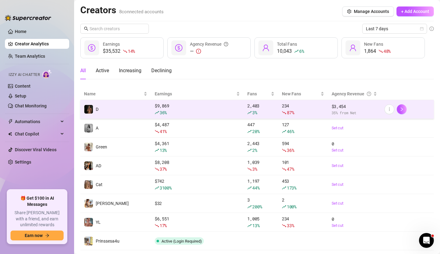 The width and height of the screenshot is (440, 254). Describe the element at coordinates (23, 86) in the screenshot. I see `a: Content` at that location.